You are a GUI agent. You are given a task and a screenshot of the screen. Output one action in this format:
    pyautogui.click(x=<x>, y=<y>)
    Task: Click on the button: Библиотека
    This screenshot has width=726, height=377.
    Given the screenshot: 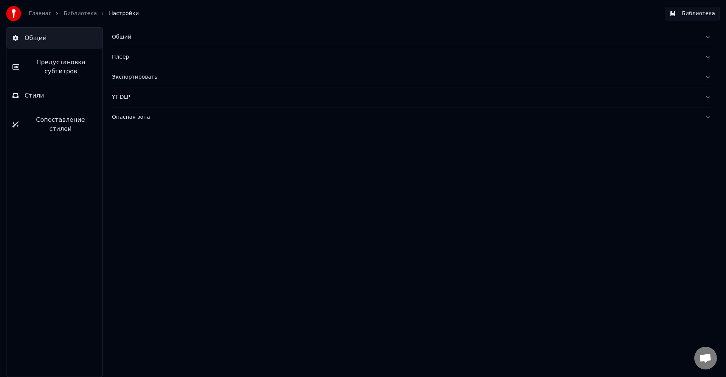 What is the action you would take?
    pyautogui.click(x=692, y=14)
    